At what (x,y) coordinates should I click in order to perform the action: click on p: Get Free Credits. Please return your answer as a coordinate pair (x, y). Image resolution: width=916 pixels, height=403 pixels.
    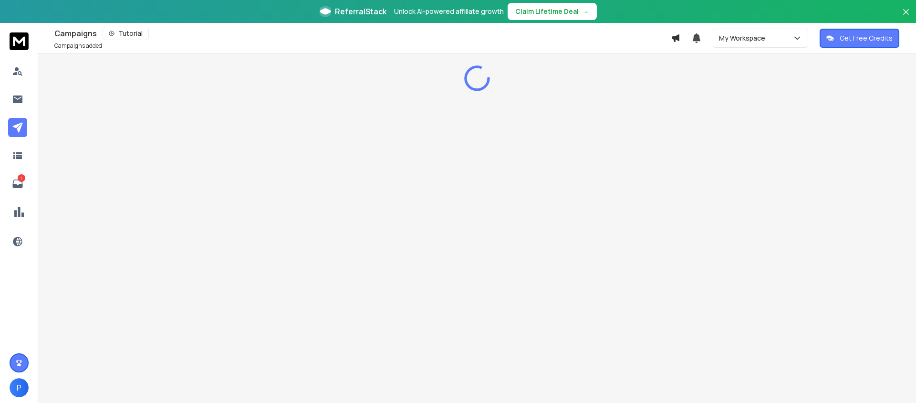
    Looking at the image, I should click on (866, 38).